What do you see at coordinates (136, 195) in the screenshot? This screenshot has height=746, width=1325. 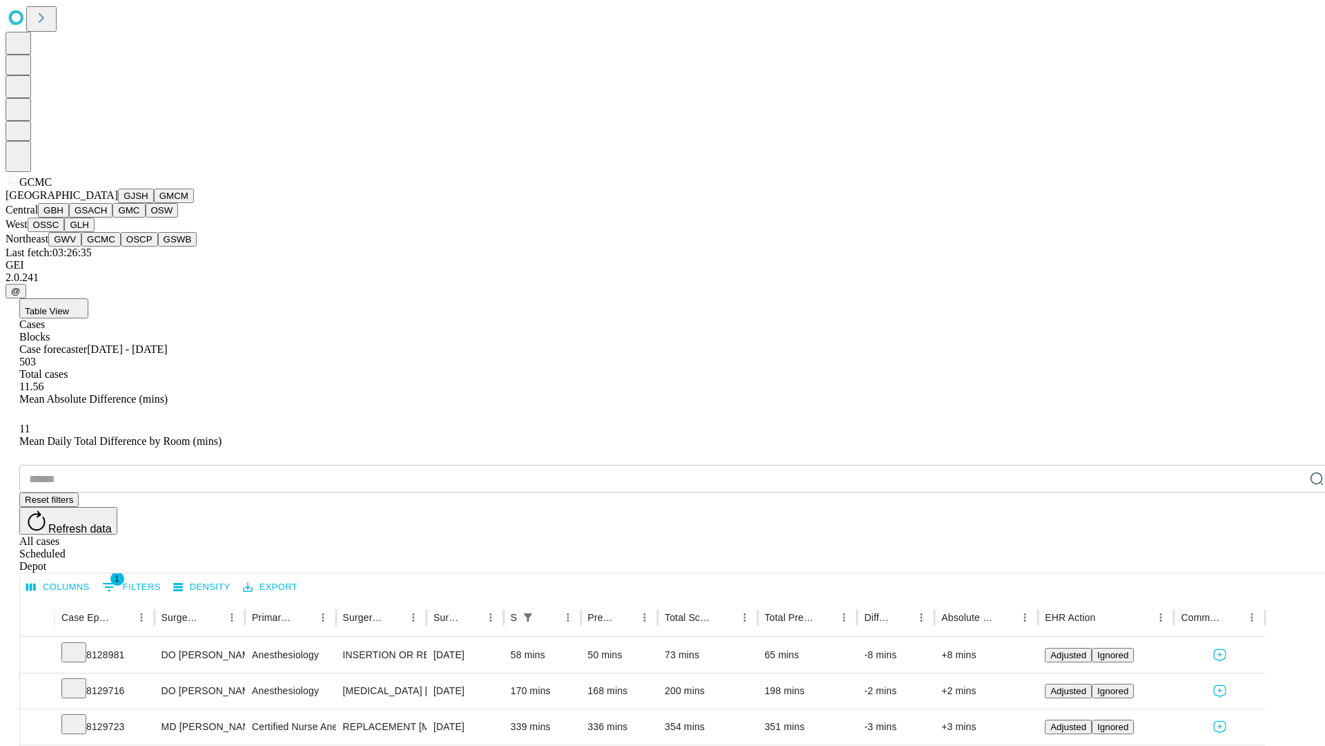 I see `button: GJSH` at bounding box center [136, 195].